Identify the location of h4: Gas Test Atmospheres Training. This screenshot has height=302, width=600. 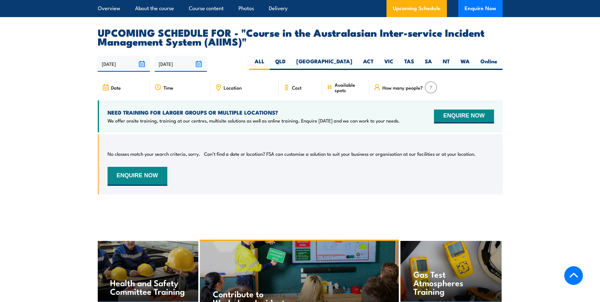
(451, 282).